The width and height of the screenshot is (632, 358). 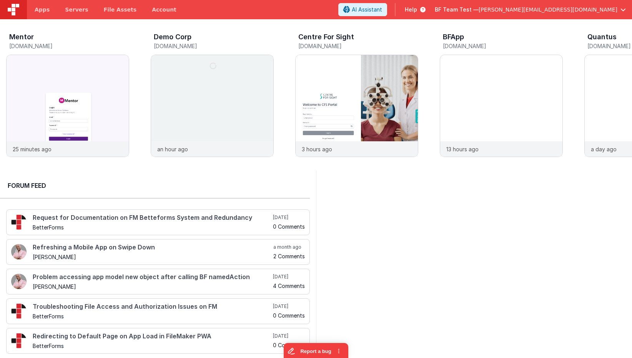 What do you see at coordinates (152, 336) in the screenshot?
I see `h4: Redirecting to Default Page on App Load in FileMaker PWA` at bounding box center [152, 336].